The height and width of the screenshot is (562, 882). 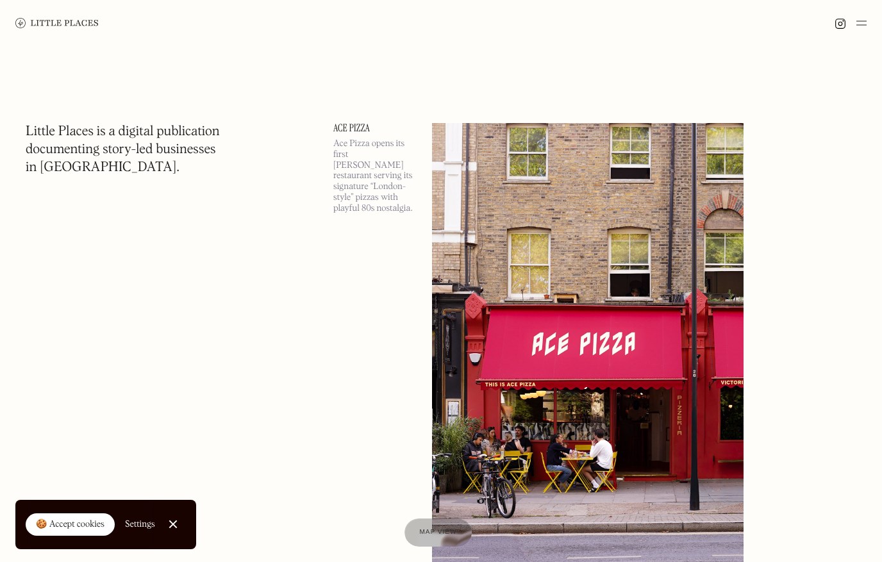 I want to click on a: Close Cookie Popup, so click(x=173, y=524).